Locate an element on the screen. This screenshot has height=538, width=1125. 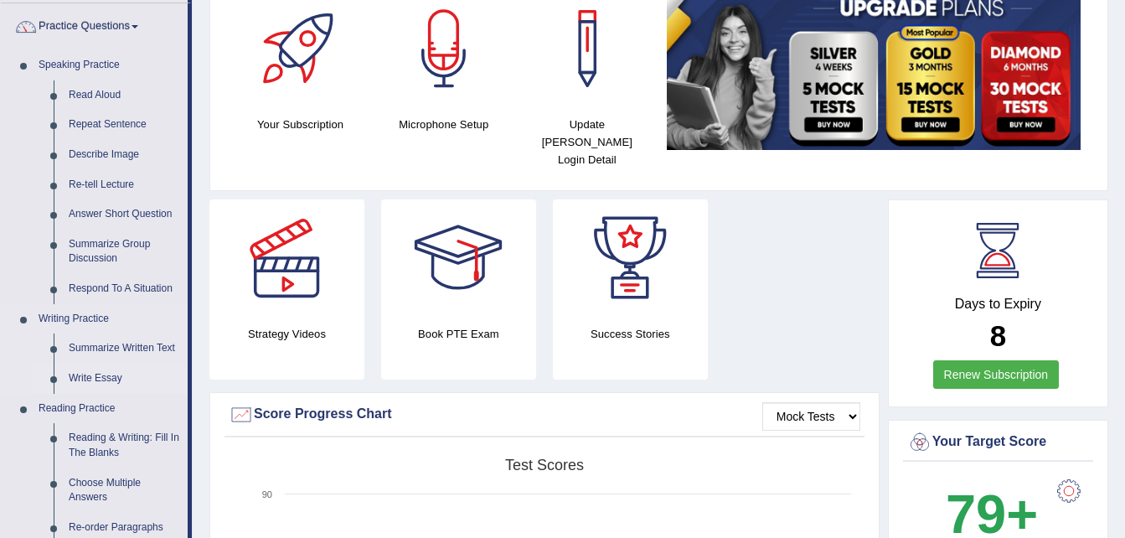
a: Writing Practice is located at coordinates (109, 319).